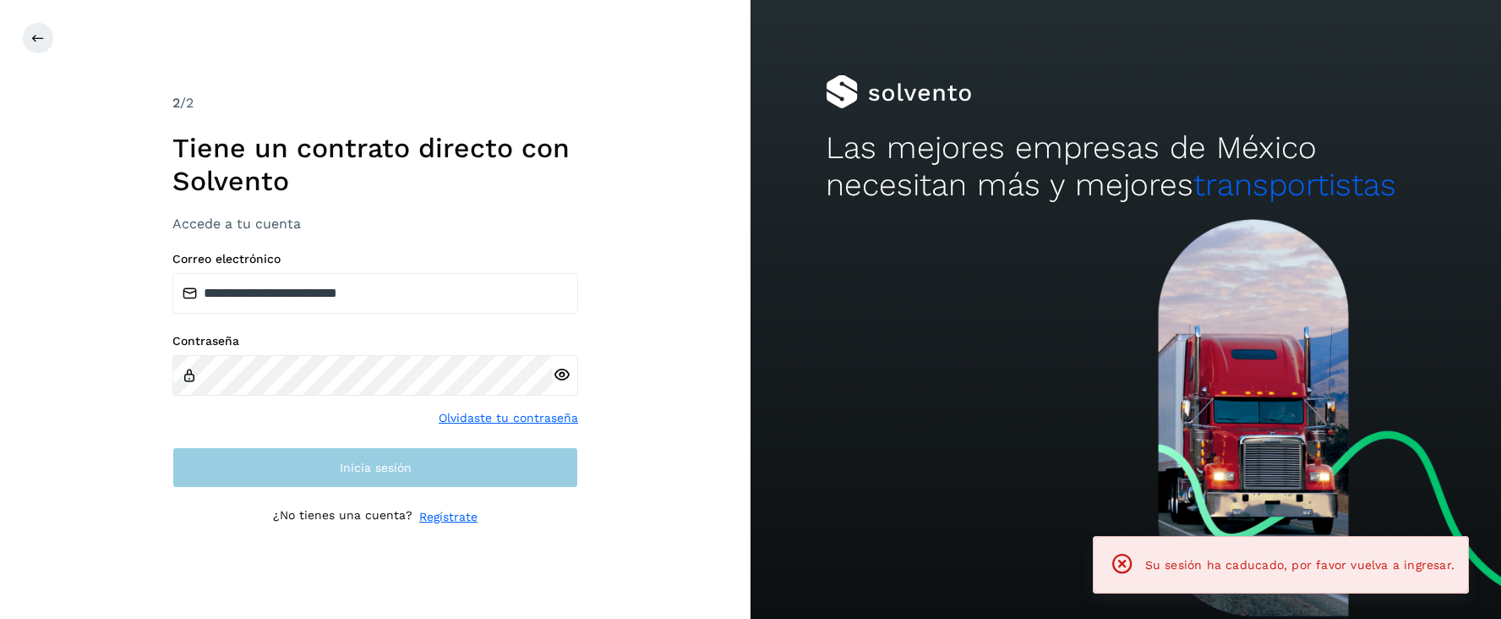 Image resolution: width=1501 pixels, height=619 pixels. What do you see at coordinates (342, 516) in the screenshot?
I see `p: ¿No tienes una cuenta?` at bounding box center [342, 516].